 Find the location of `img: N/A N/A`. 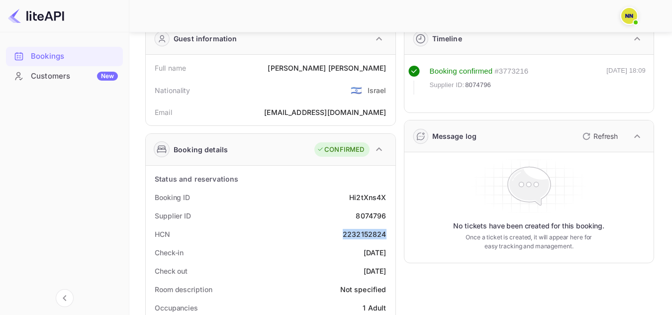

img: N/A N/A is located at coordinates (629, 16).